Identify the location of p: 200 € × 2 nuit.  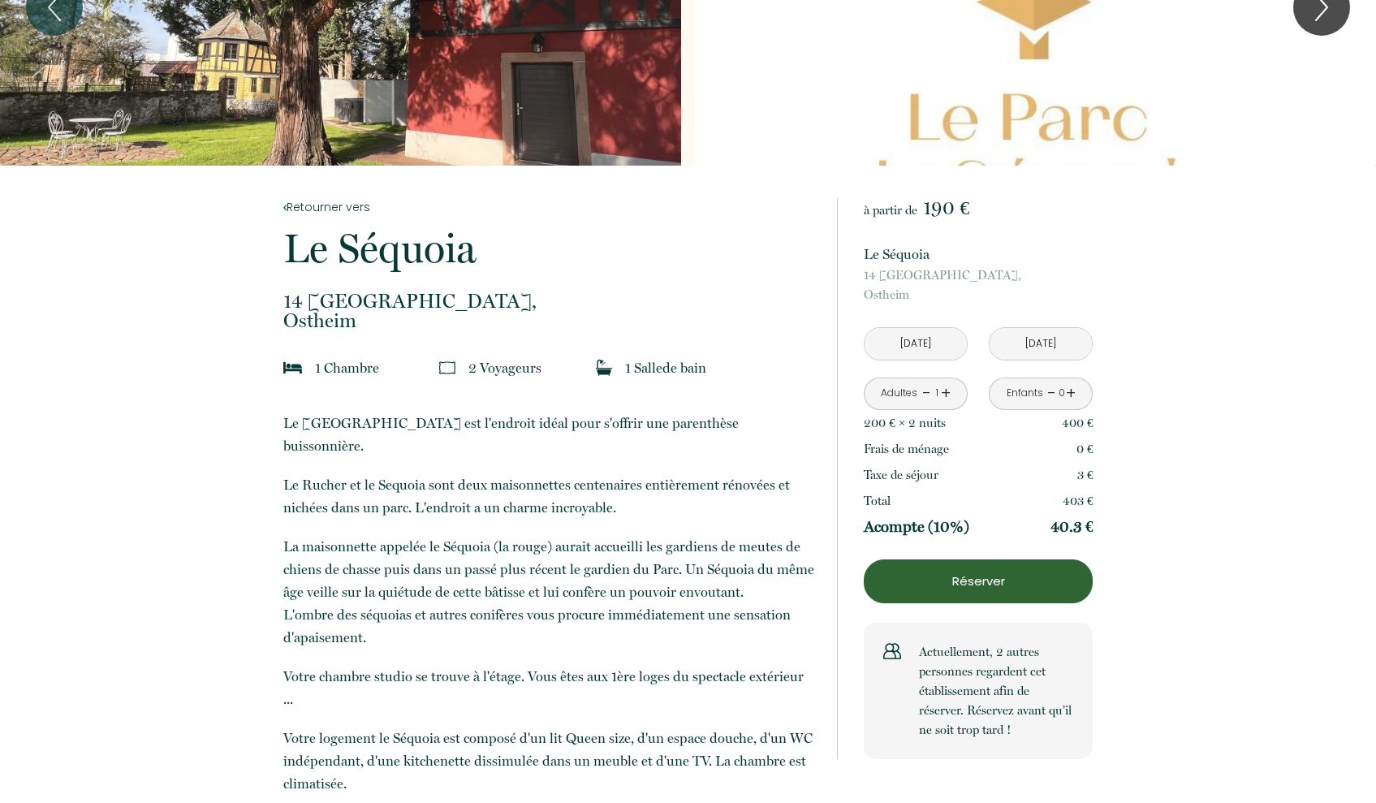
(904, 423).